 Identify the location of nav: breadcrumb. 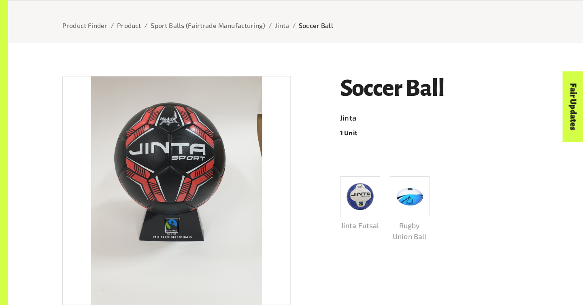
(296, 26).